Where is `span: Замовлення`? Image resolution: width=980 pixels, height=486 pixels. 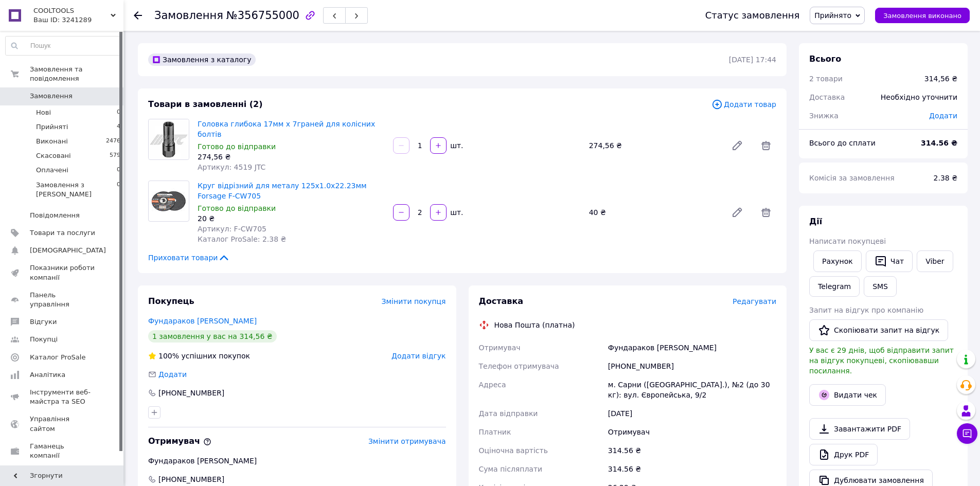
span: Замовлення is located at coordinates (51, 96).